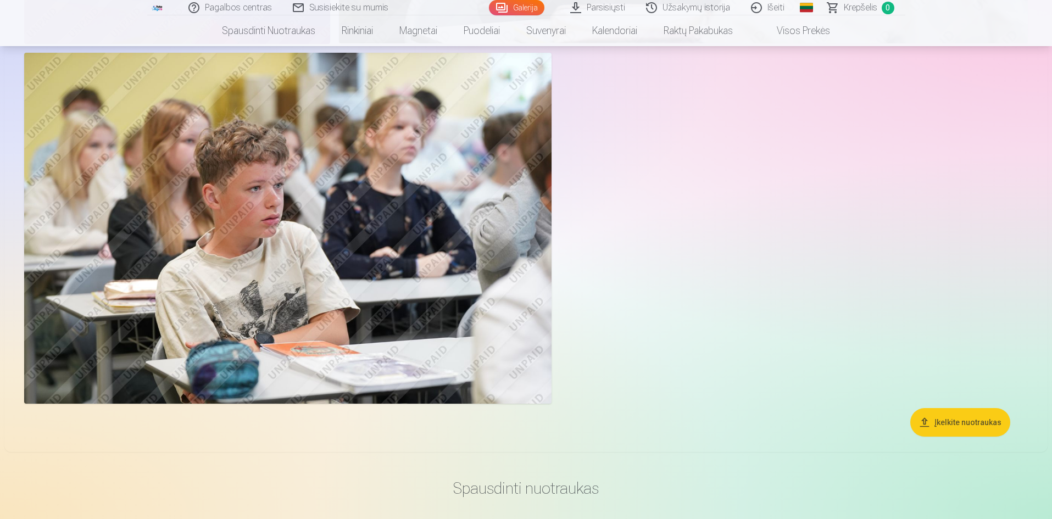 The image size is (1052, 519). Describe the element at coordinates (418, 31) in the screenshot. I see `a: Magnetai` at that location.